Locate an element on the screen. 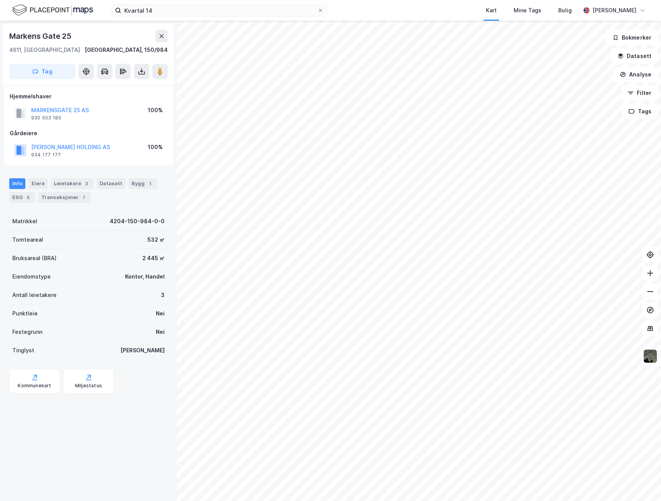 The image size is (661, 501). div: Hjemmelshaver is located at coordinates (88, 97).